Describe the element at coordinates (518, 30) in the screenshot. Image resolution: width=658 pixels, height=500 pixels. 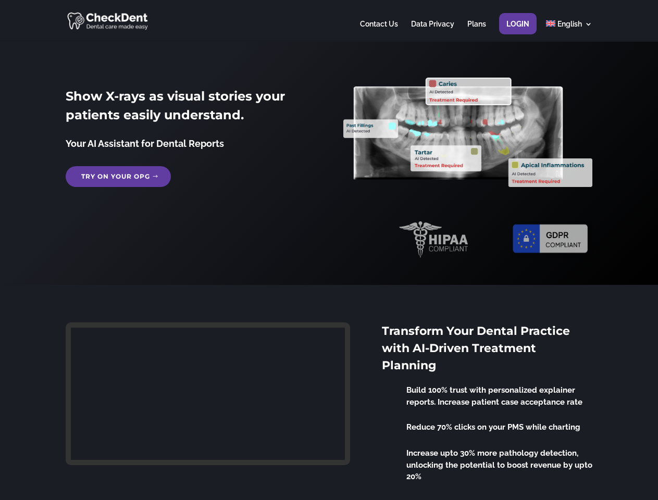
I see `a: Login` at that location.